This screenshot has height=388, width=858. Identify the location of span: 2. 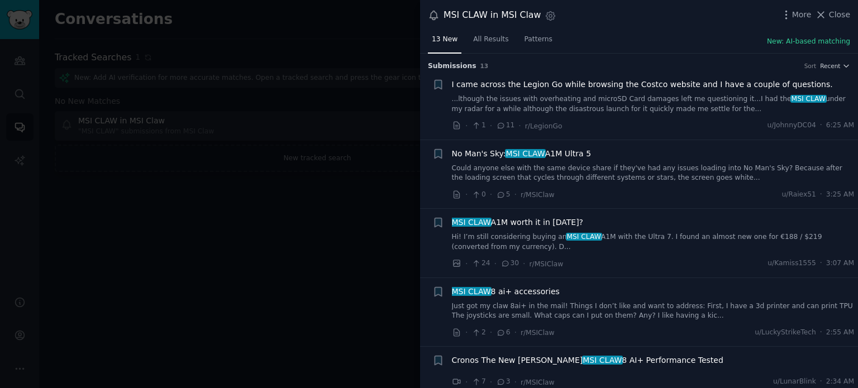
(478, 333).